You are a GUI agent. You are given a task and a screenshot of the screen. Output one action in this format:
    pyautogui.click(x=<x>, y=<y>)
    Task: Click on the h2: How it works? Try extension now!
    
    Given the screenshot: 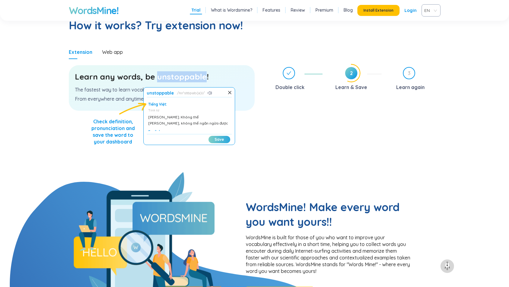 What is the action you would take?
    pyautogui.click(x=255, y=25)
    